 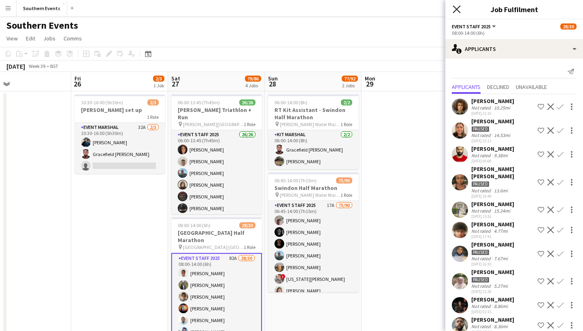 I want to click on a: Comms, so click(x=72, y=38).